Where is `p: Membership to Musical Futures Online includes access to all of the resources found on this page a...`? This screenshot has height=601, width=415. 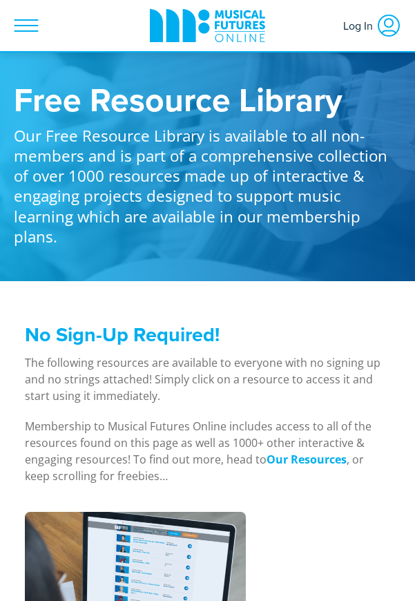
p: Membership to Musical Futures Online includes access to all of the resources found on this page a... is located at coordinates (208, 451).